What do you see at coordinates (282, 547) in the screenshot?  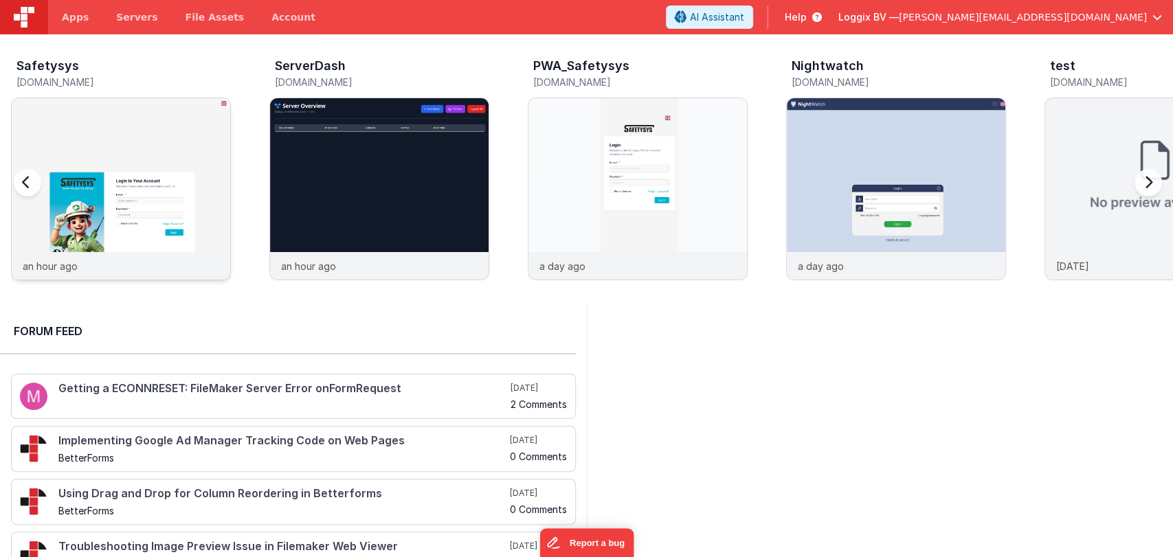 I see `h4: Troubleshooting Image Preview Issue in Filemaker Web Viewer` at bounding box center [282, 547].